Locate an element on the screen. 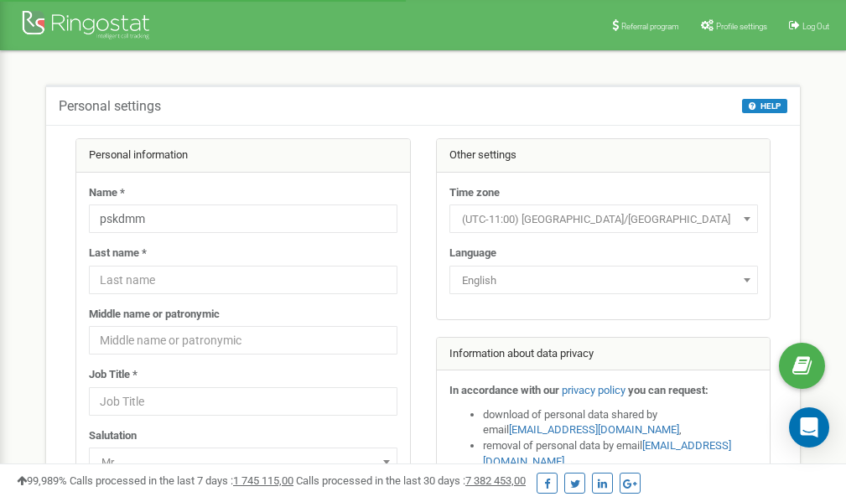 The image size is (846, 502). input: Name is located at coordinates (243, 219).